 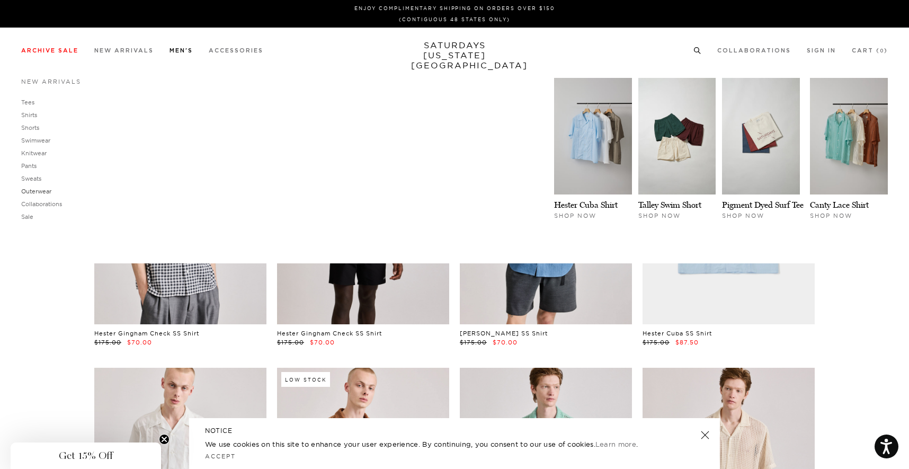 What do you see at coordinates (36, 191) in the screenshot?
I see `a: Outerwear` at bounding box center [36, 191].